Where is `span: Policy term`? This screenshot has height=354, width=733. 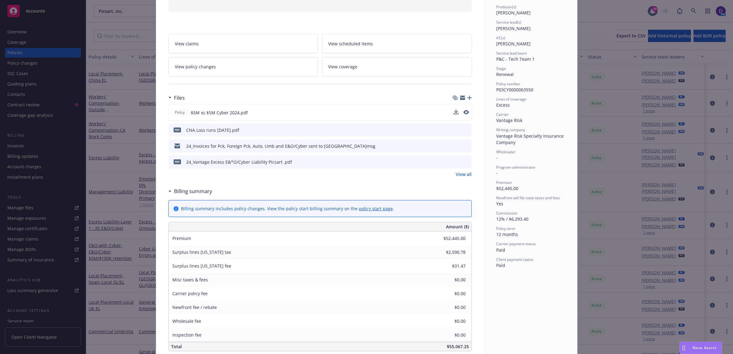
span: Policy term is located at coordinates (506, 228).